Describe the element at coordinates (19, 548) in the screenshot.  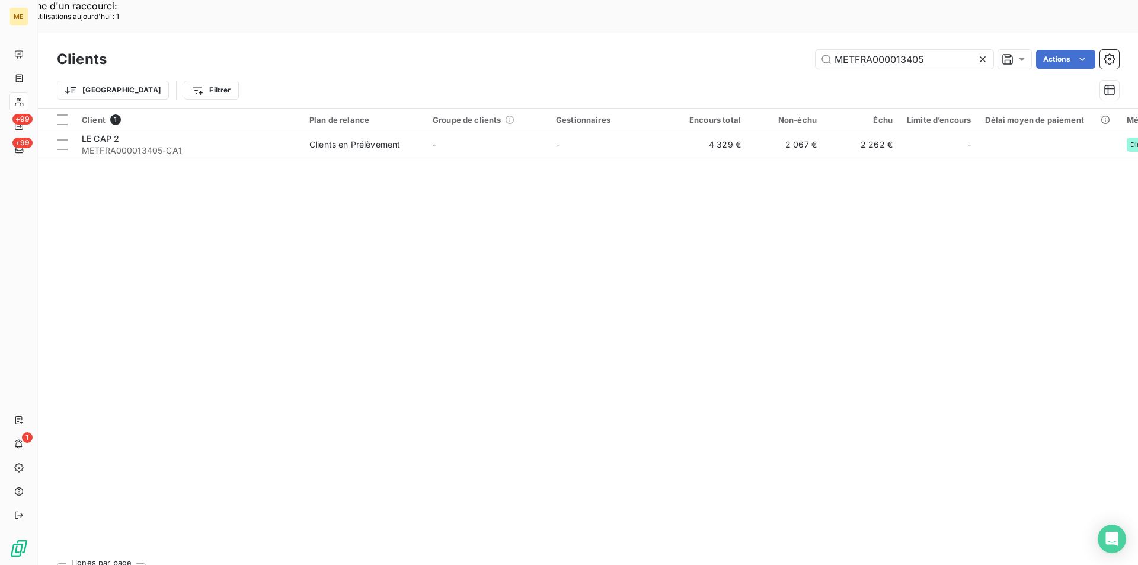
I see `img: Logo LeanPay` at that location.